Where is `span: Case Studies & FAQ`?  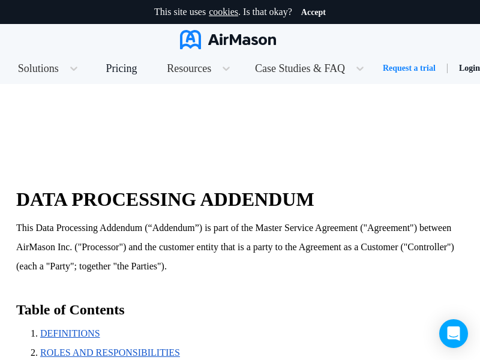
span: Case Studies & FAQ is located at coordinates (300, 68).